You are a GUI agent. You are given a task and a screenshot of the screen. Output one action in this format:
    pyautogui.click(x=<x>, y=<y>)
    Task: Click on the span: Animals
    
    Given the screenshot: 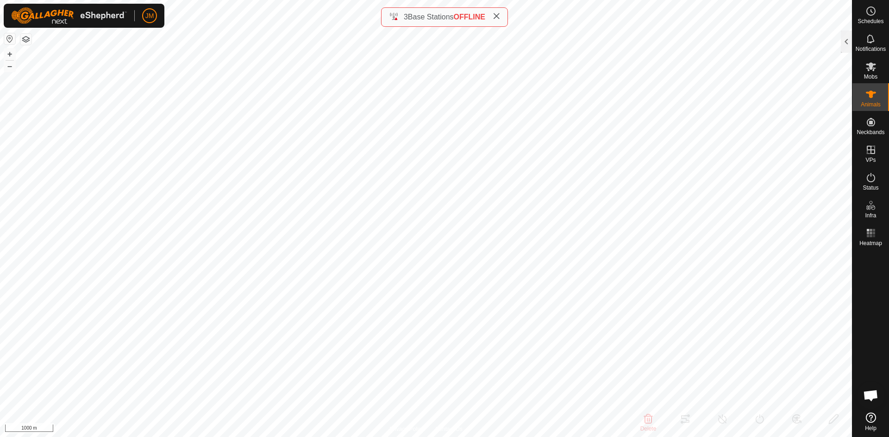 What is the action you would take?
    pyautogui.click(x=870, y=105)
    